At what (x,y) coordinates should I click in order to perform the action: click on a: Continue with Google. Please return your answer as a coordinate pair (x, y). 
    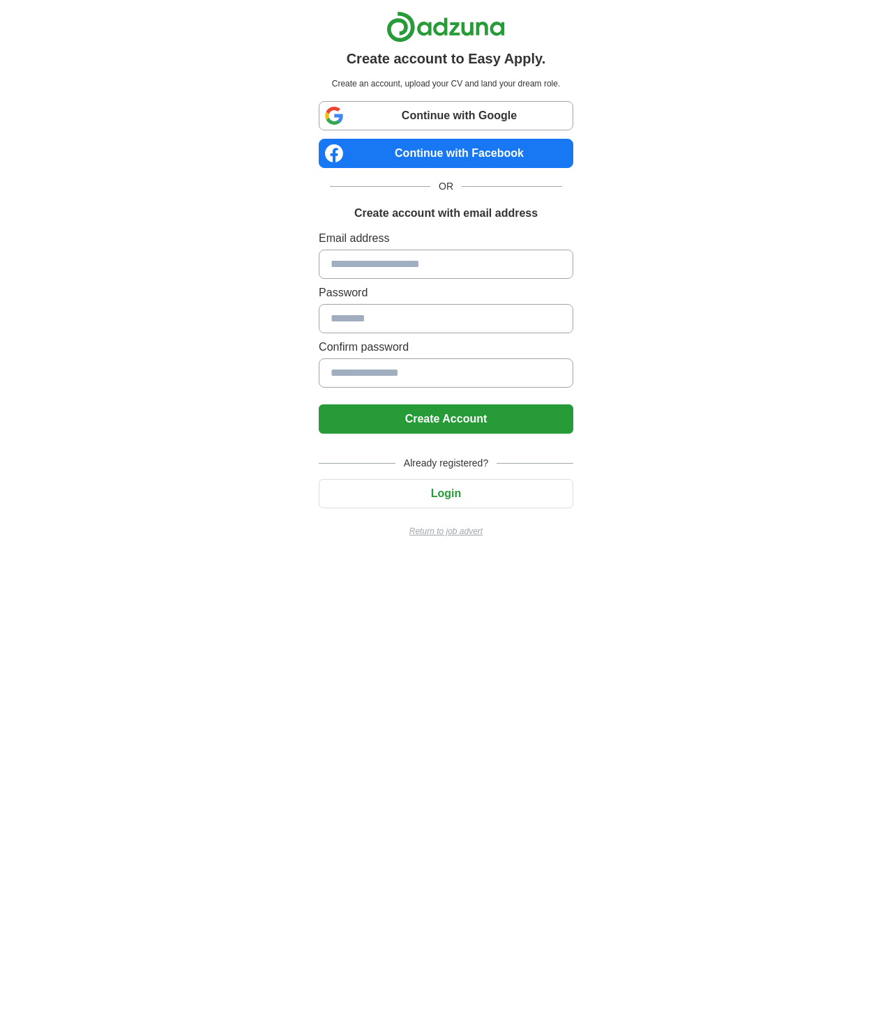
    Looking at the image, I should click on (445, 116).